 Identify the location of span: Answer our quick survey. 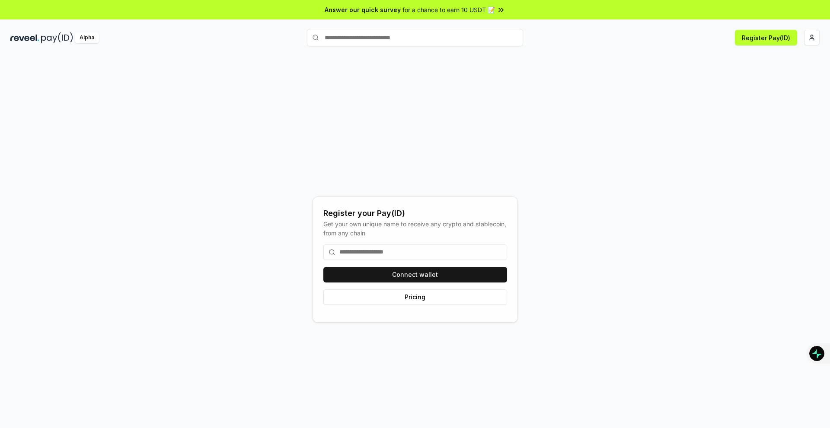
(363, 10).